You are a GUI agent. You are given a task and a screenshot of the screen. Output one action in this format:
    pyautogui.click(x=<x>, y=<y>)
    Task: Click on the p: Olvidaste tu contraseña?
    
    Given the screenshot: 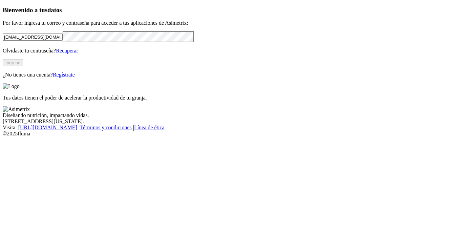 What is the action you would take?
    pyautogui.click(x=234, y=51)
    